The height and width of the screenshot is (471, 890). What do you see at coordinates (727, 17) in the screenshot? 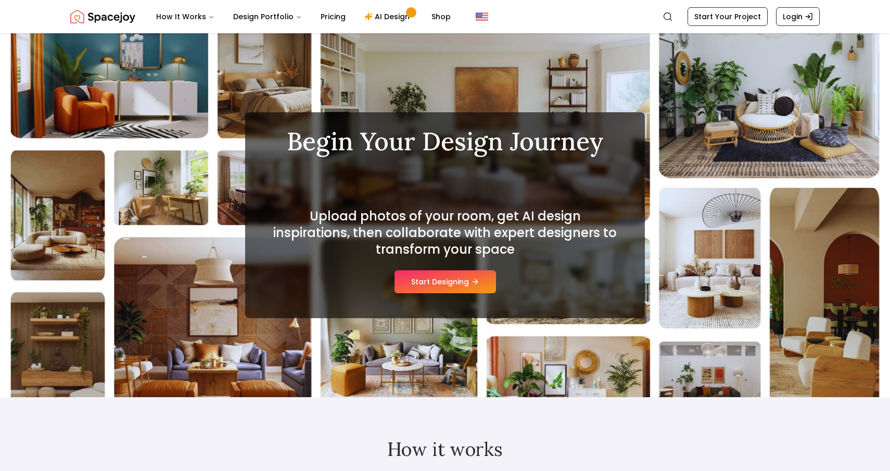
I see `a: Start Your Project` at bounding box center [727, 17].